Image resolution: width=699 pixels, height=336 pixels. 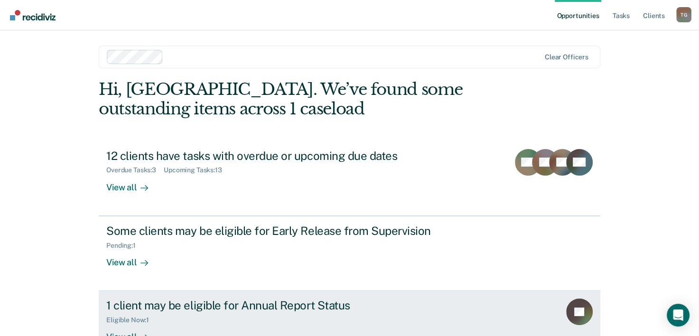 What do you see at coordinates (33, 15) in the screenshot?
I see `img: Recidiviz` at bounding box center [33, 15].